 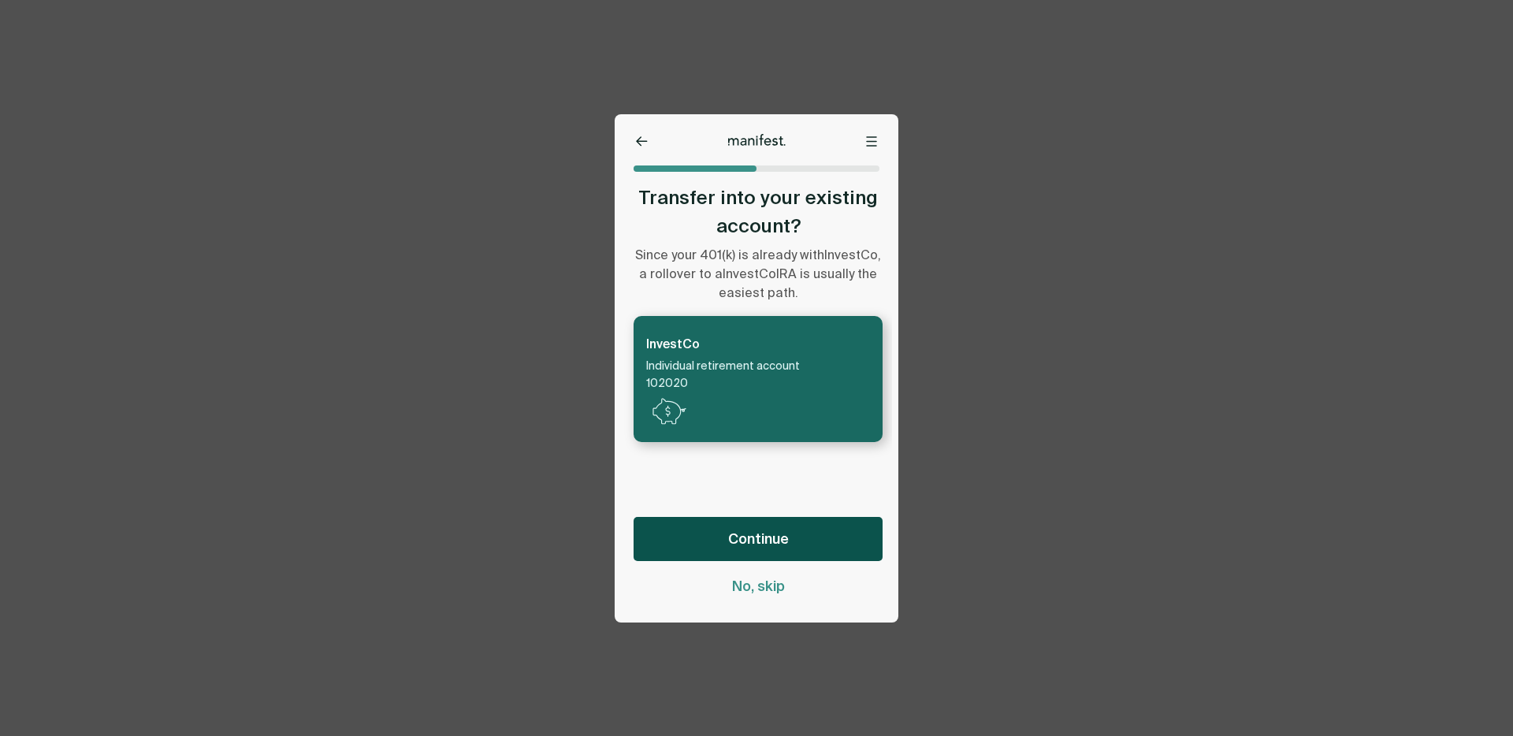 What do you see at coordinates (758, 539) in the screenshot?
I see `span: Continue` at bounding box center [758, 539].